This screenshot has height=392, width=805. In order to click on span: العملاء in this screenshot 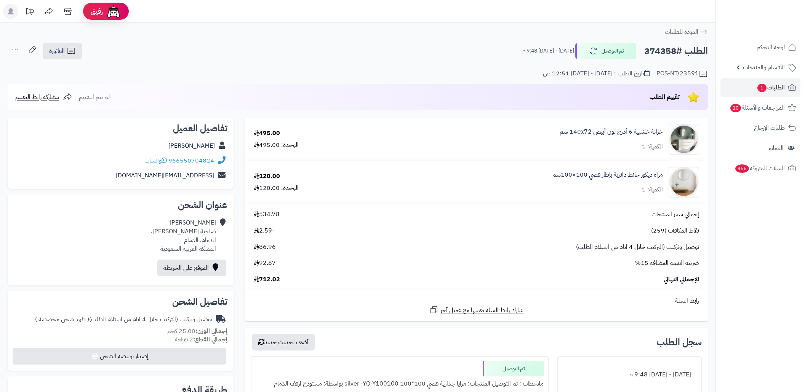, I will do `click(776, 148)`.